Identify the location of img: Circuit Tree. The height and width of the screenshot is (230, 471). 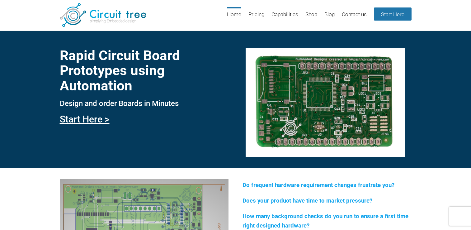
(103, 15).